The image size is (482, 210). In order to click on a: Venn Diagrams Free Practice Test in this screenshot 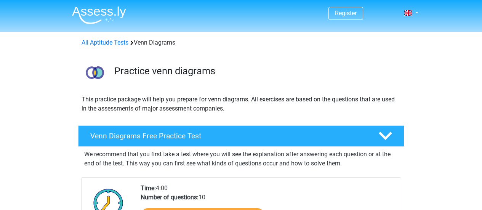, I will do `click(241, 136)`.